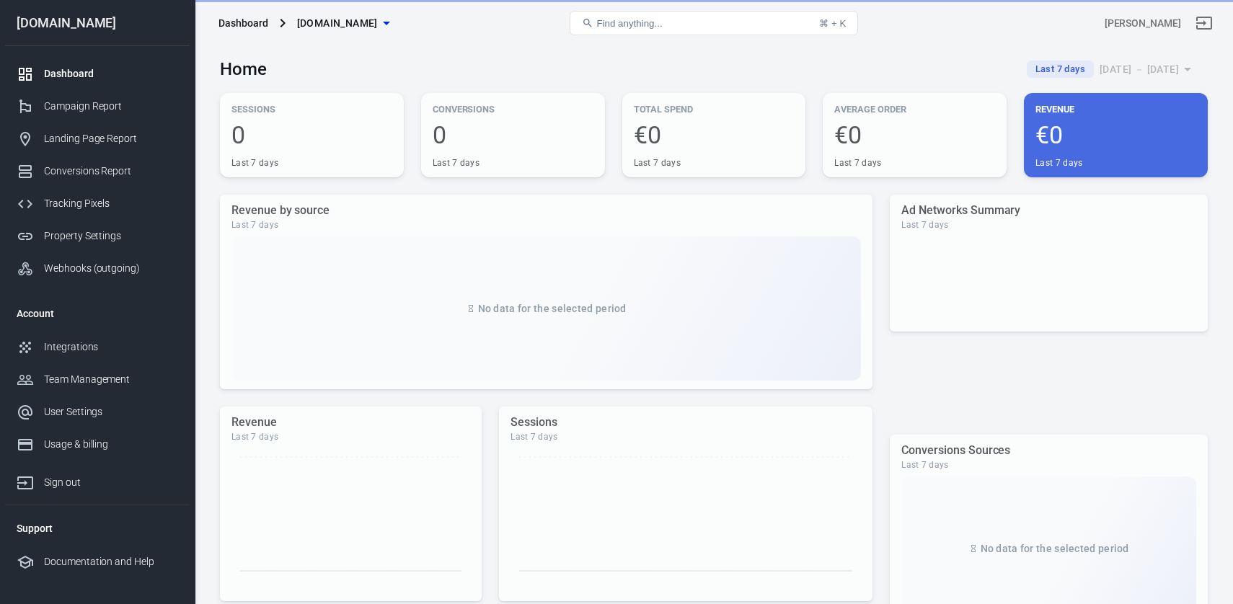 This screenshot has width=1233, height=604. I want to click on div: Property Settings, so click(111, 236).